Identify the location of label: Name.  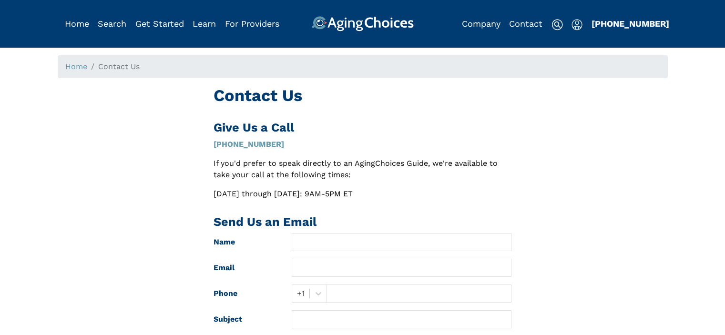
(245, 242).